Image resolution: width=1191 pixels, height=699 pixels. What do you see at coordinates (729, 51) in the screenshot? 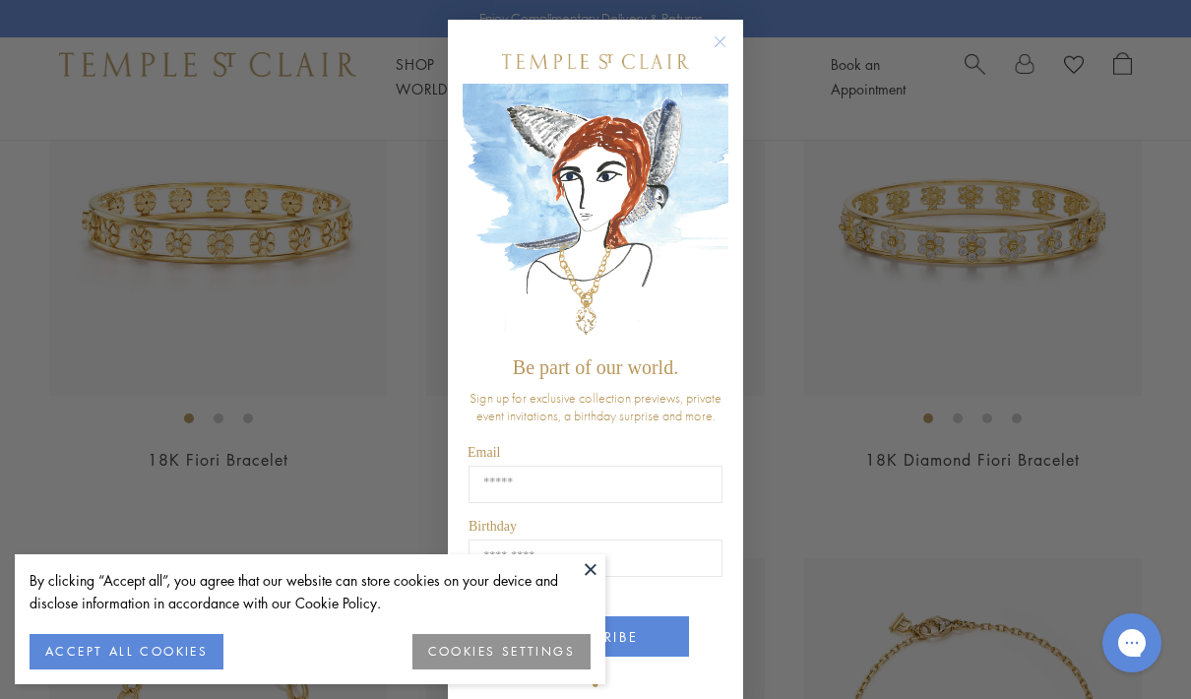
I see `button: Close dialog` at bounding box center [729, 51].